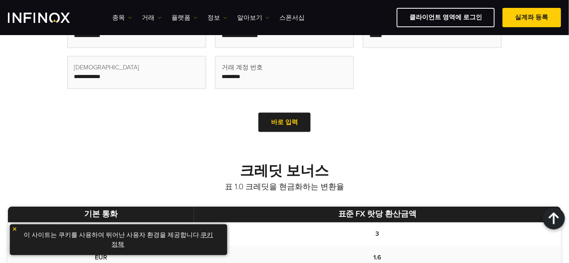 The height and width of the screenshot is (263, 569). I want to click on td: USD, so click(101, 235).